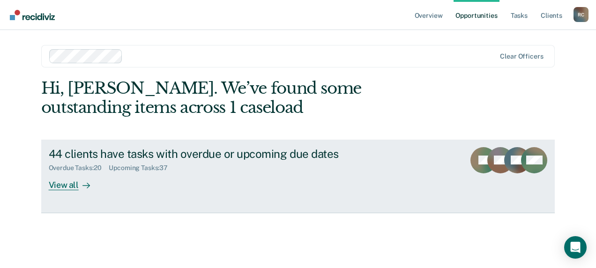  I want to click on div: Open Intercom Messenger, so click(576, 247).